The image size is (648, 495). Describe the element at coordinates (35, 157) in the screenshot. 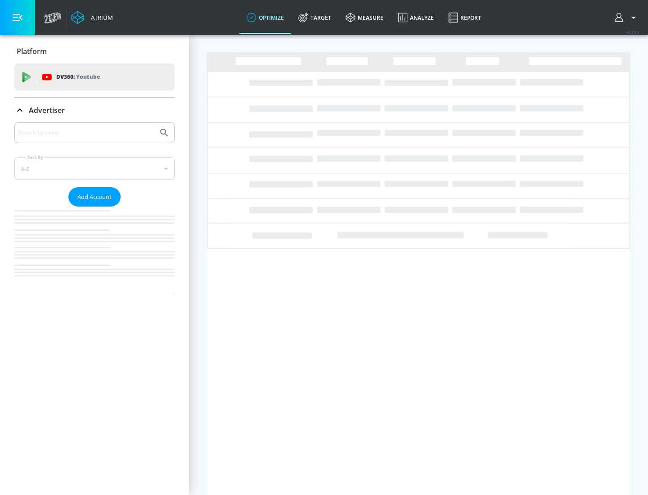

I see `label: Sort By` at that location.